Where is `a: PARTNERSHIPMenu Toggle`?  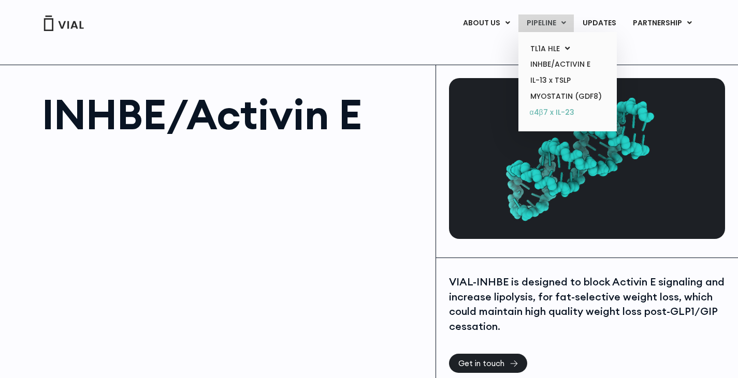 a: PARTNERSHIPMenu Toggle is located at coordinates (662, 23).